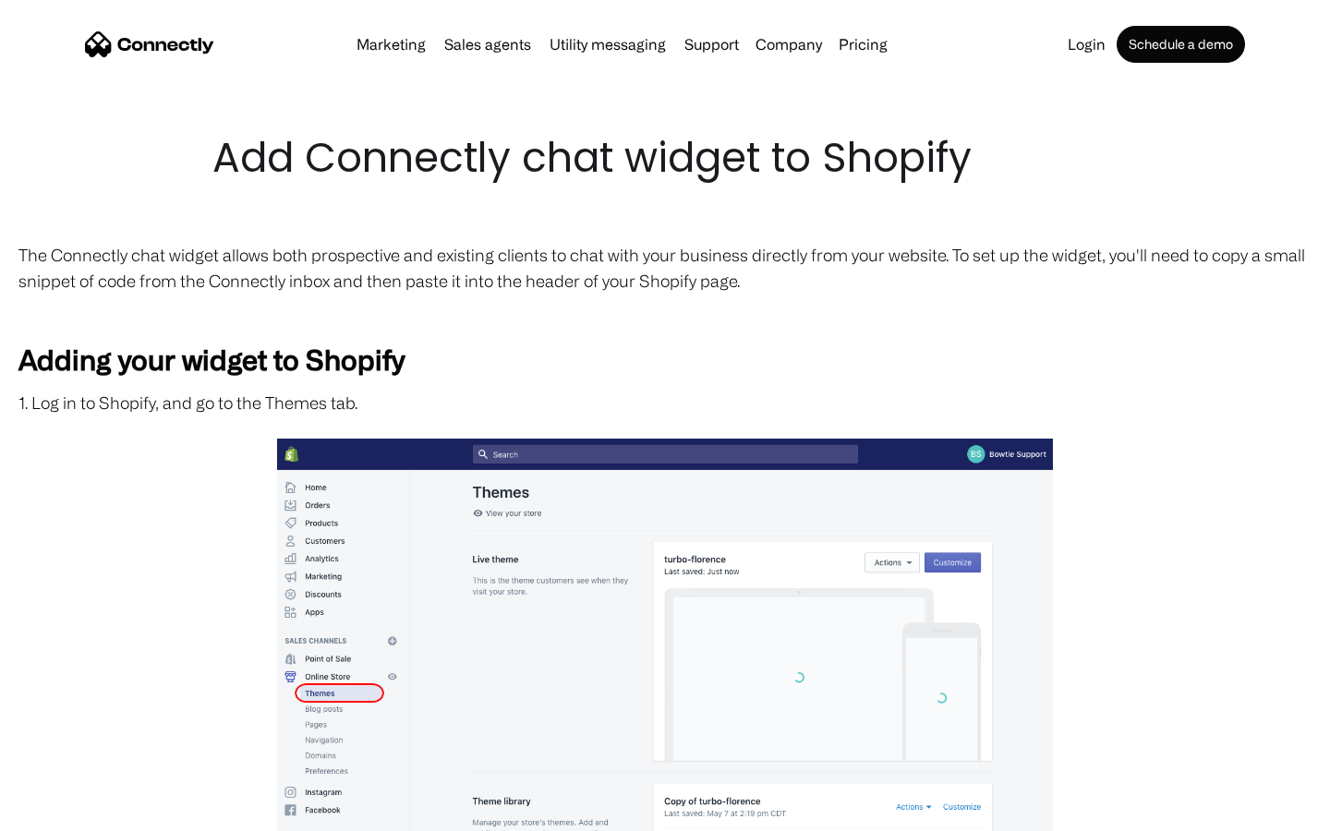  What do you see at coordinates (665, 268) in the screenshot?
I see `p: The Connectly chat widget allows both prospective and existing clients to chat with your business...` at bounding box center [665, 268].